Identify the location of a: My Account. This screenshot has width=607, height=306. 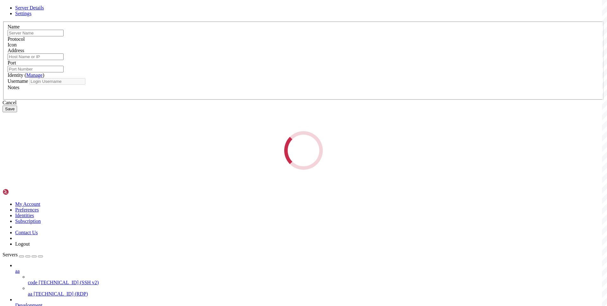
(28, 204).